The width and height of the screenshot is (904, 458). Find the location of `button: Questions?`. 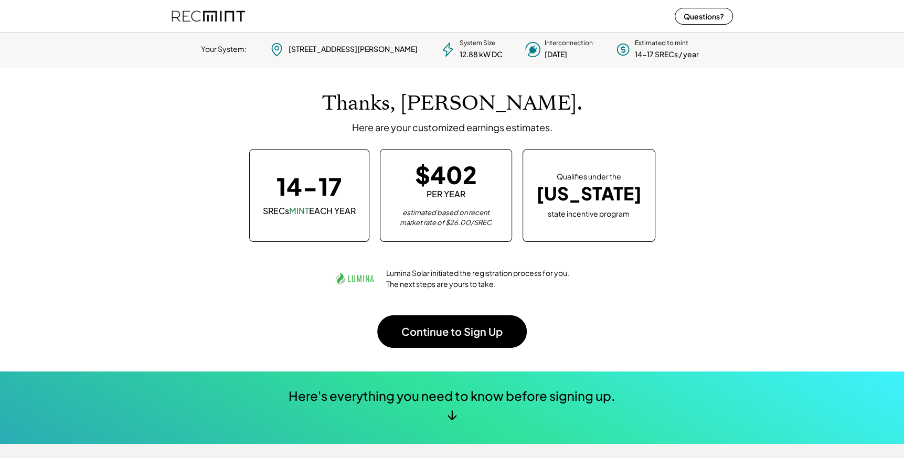

button: Questions? is located at coordinates (704, 16).